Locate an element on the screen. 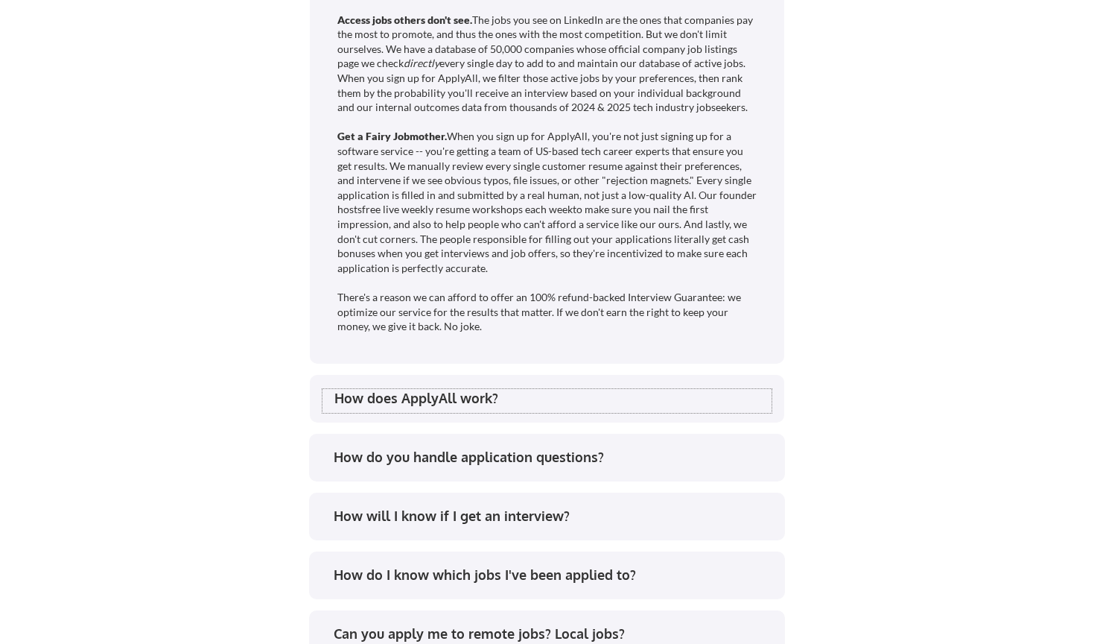  div: How do I know which jobs I've been applied to? is located at coordinates (552, 574).